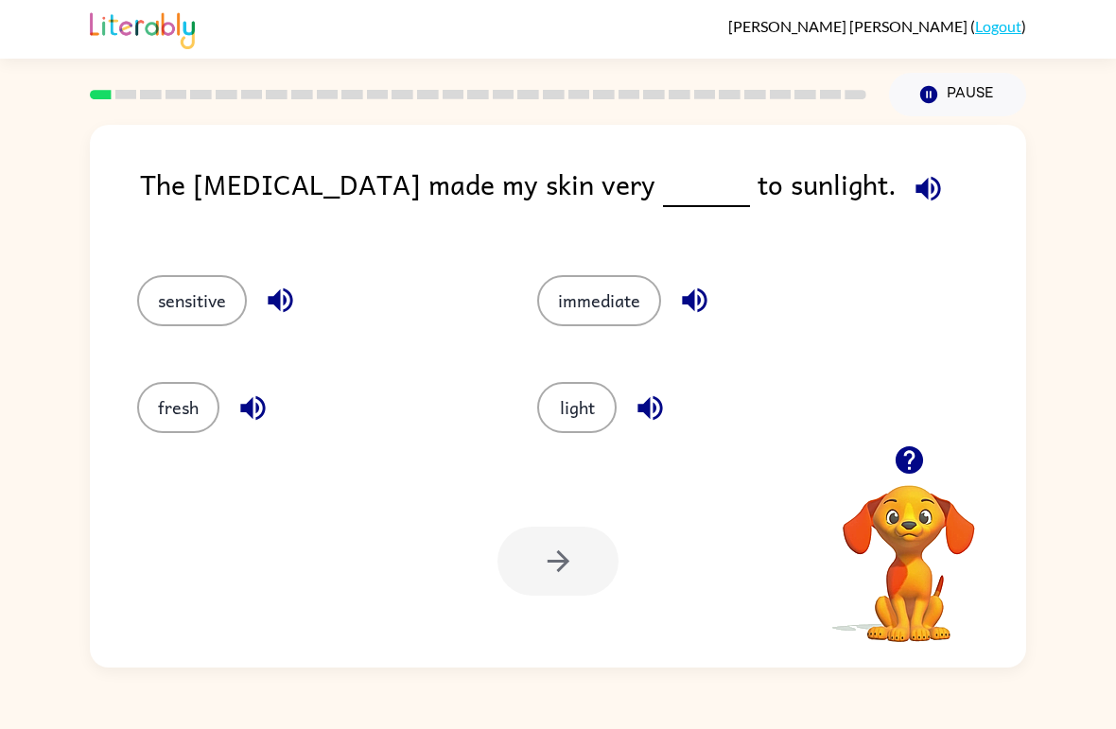 This screenshot has height=729, width=1116. What do you see at coordinates (957, 95) in the screenshot?
I see `button: Pause` at bounding box center [957, 95].